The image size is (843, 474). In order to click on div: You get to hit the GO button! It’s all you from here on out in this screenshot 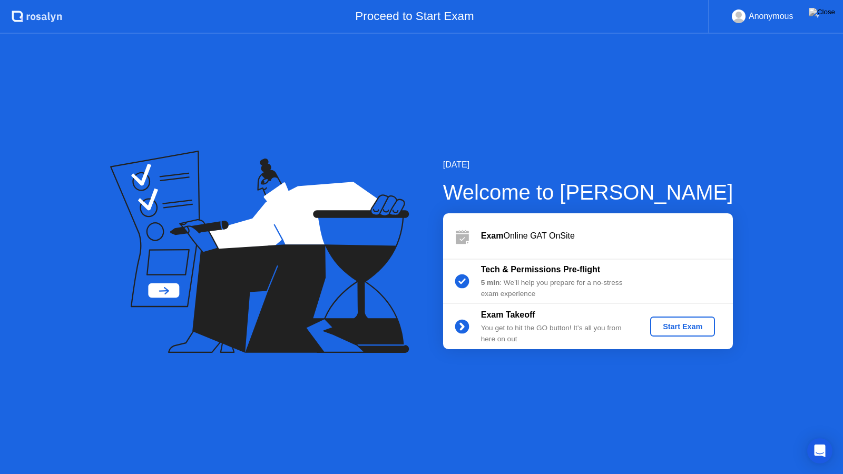, I will do `click(557, 333)`.